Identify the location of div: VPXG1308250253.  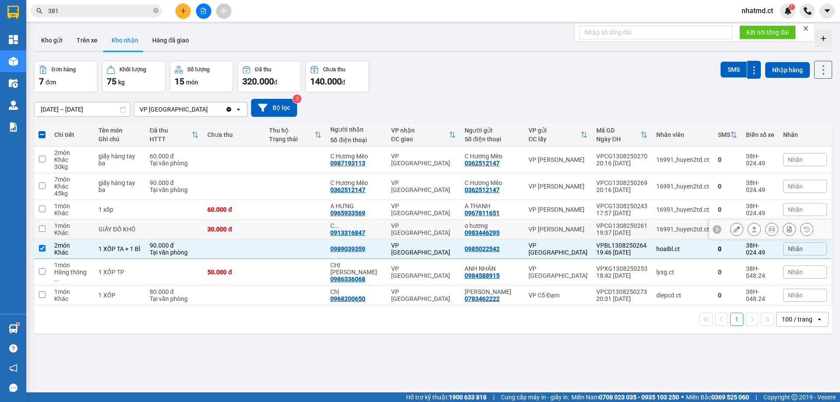
(622, 269).